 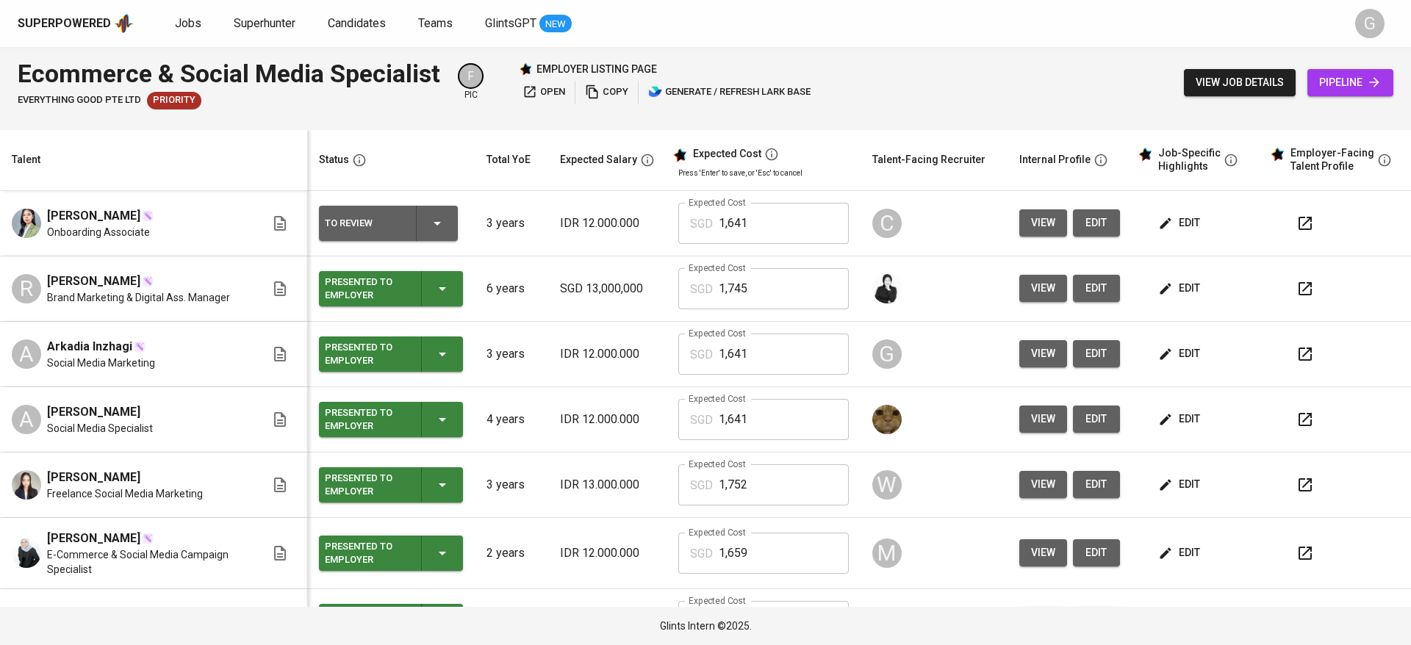 I want to click on p: 6 years, so click(x=511, y=289).